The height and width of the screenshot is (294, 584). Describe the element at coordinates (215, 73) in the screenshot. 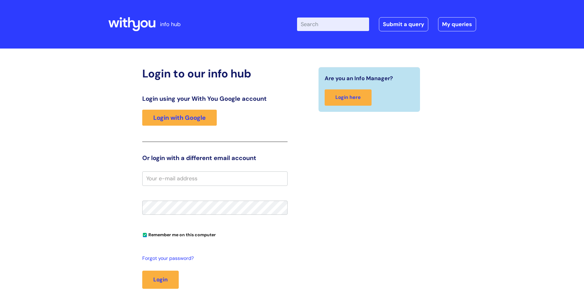

I see `h2: Login to our info hub` at that location.